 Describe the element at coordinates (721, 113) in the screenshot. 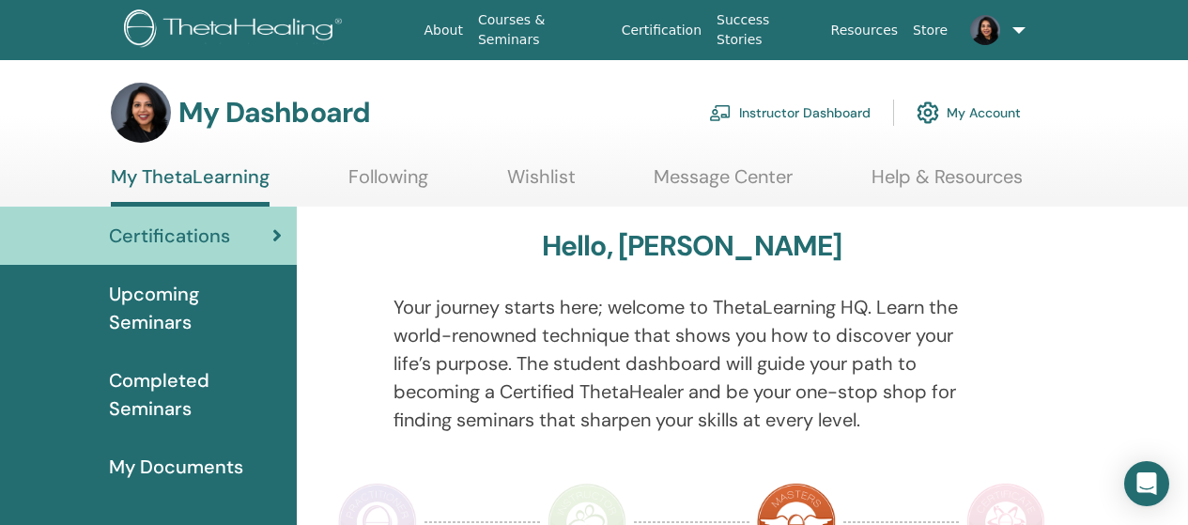

I see `img: chalkboard-teacher.svg` at that location.